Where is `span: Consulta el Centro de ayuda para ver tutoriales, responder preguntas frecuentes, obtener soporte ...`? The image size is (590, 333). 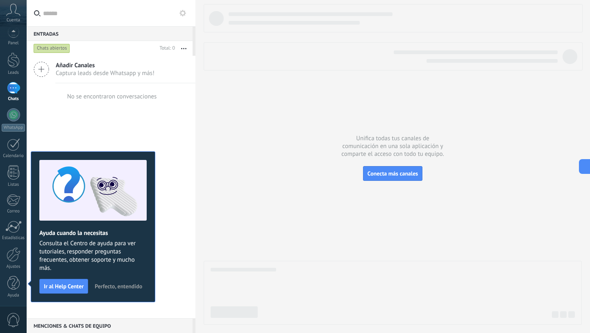 span: Consulta el Centro de ayuda para ver tutoriales, responder preguntas frecuentes, obtener soporte ... is located at coordinates (93, 256).